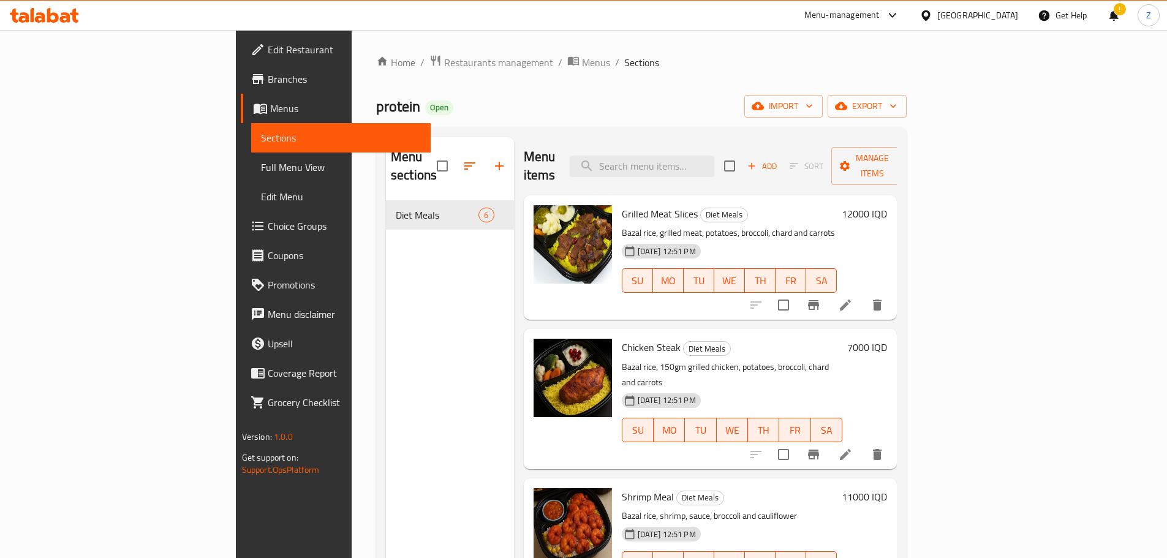 The image size is (1167, 558). Describe the element at coordinates (642, 63) in the screenshot. I see `nav: breadcrumb` at that location.